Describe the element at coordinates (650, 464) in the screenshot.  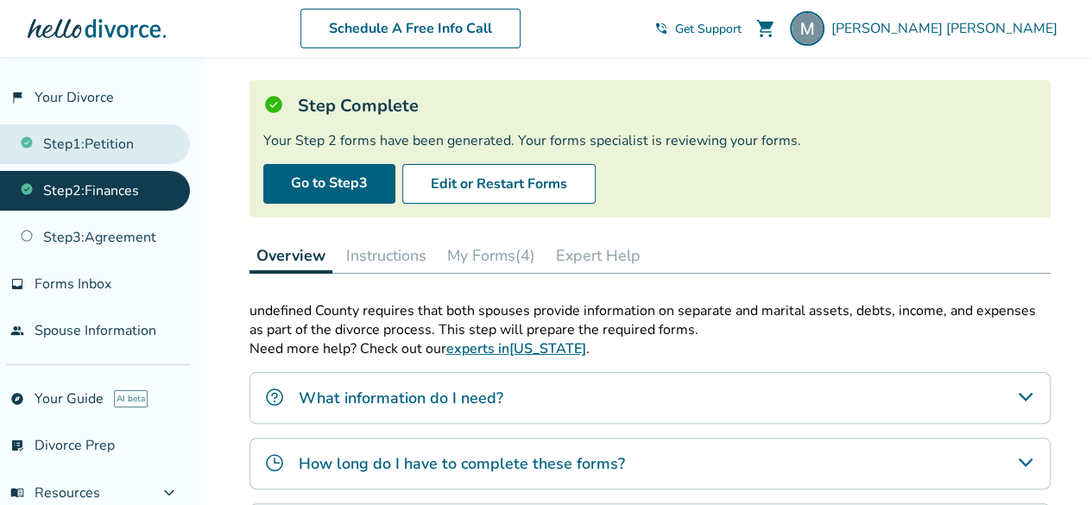
I see `div: How long do I have to complete these forms?` at that location.